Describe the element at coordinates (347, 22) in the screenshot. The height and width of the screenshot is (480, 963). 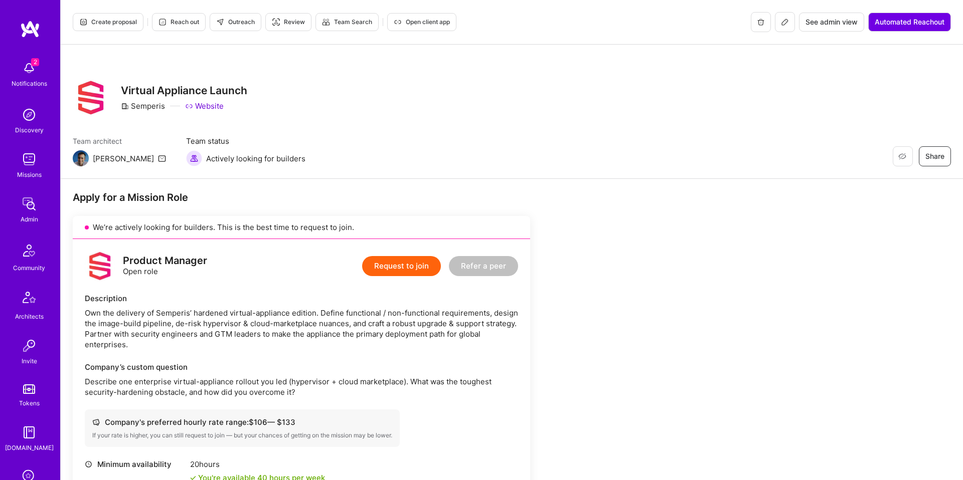
I see `button: Team Search` at that location.